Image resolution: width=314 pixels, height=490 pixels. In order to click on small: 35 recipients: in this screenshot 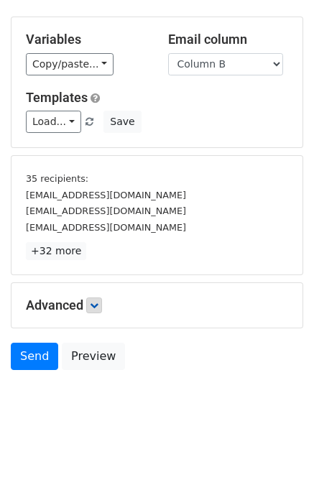, I will do `click(57, 178)`.